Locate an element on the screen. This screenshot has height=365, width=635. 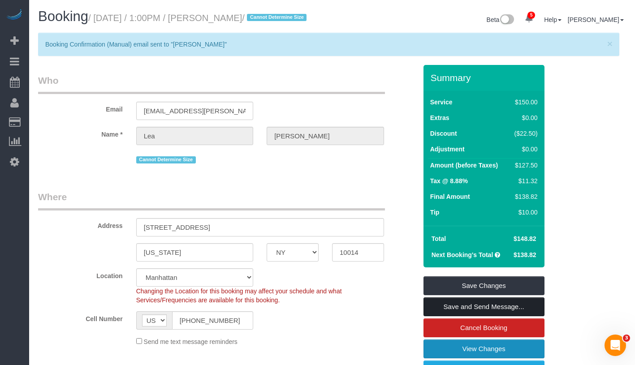
input: Cell Number is located at coordinates (213, 320).